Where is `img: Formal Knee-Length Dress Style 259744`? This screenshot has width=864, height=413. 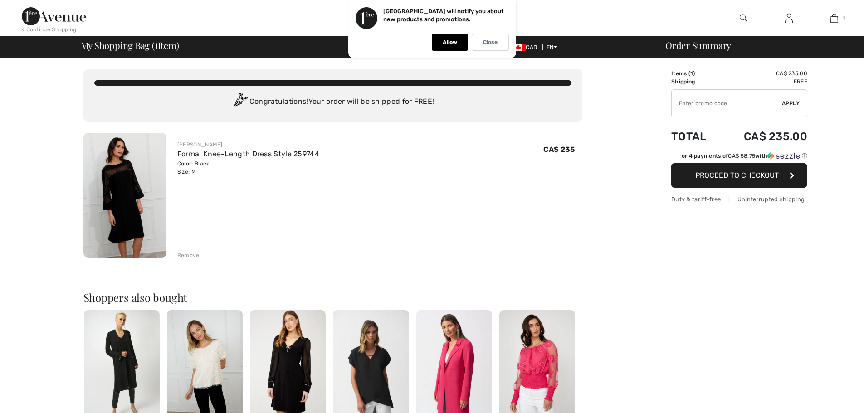
img: Formal Knee-Length Dress Style 259744 is located at coordinates (125, 195).